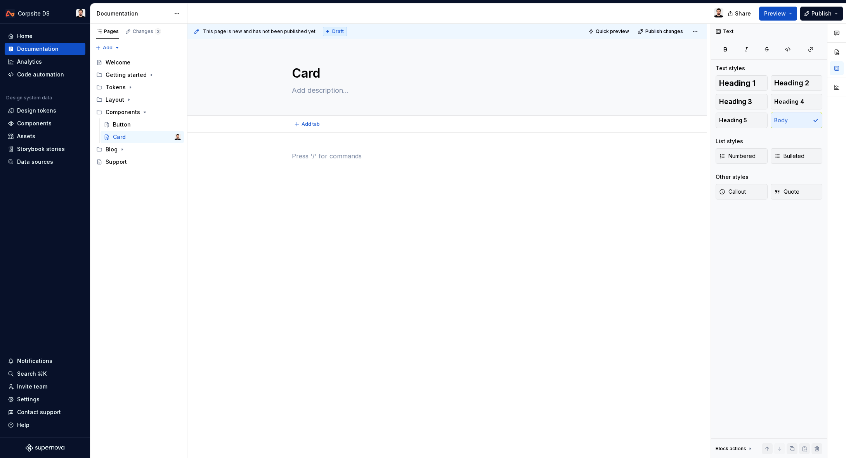  I want to click on a: Design tokens, so click(45, 111).